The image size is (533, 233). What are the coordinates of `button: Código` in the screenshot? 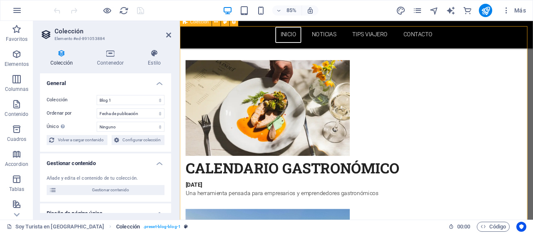 It's located at (493, 226).